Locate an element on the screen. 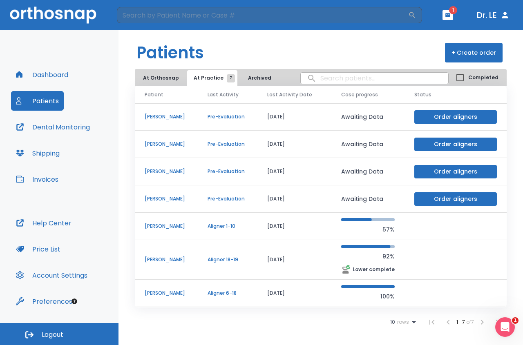 The image size is (523, 345). span: Patient is located at coordinates (154, 95).